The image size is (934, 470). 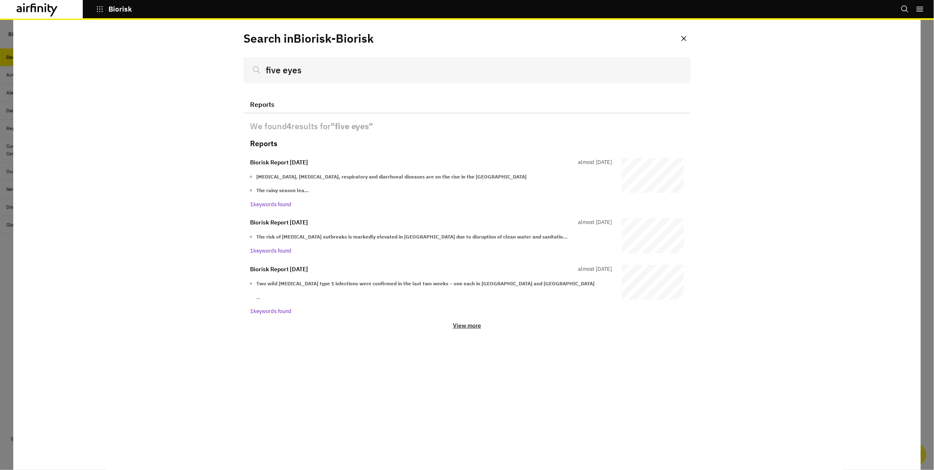 What do you see at coordinates (467, 325) in the screenshot?
I see `p: View more` at bounding box center [467, 325].